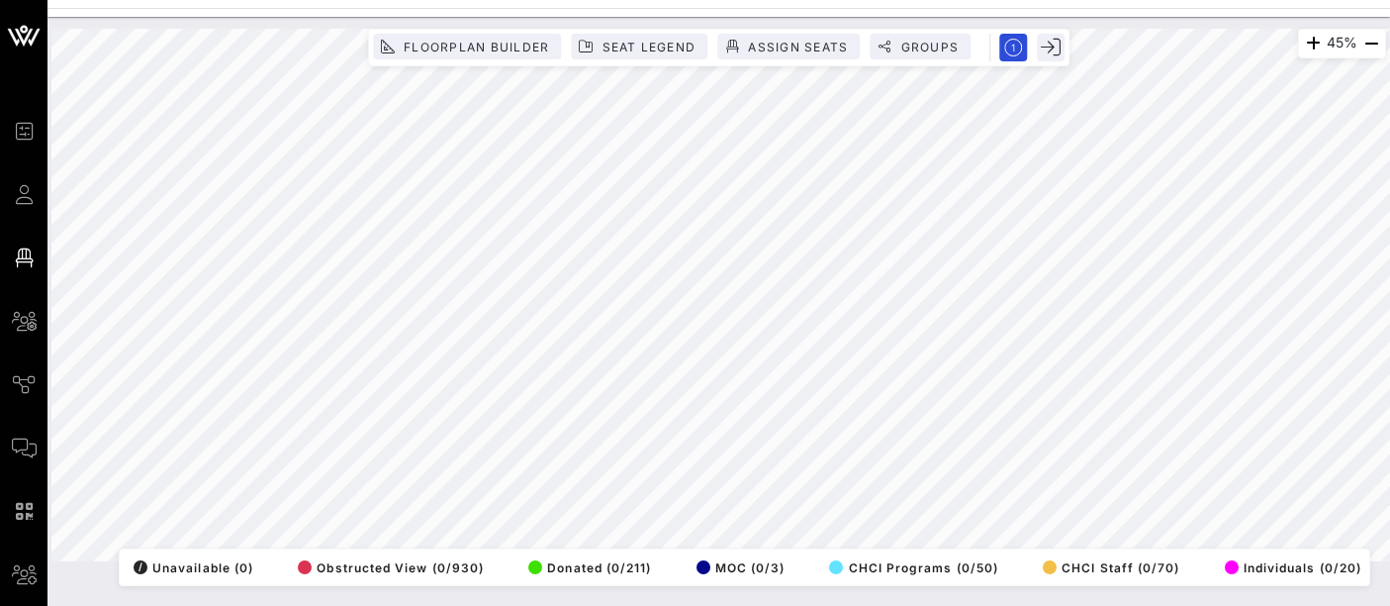  Describe the element at coordinates (467, 47) in the screenshot. I see `button: Floorplan Builder` at that location.